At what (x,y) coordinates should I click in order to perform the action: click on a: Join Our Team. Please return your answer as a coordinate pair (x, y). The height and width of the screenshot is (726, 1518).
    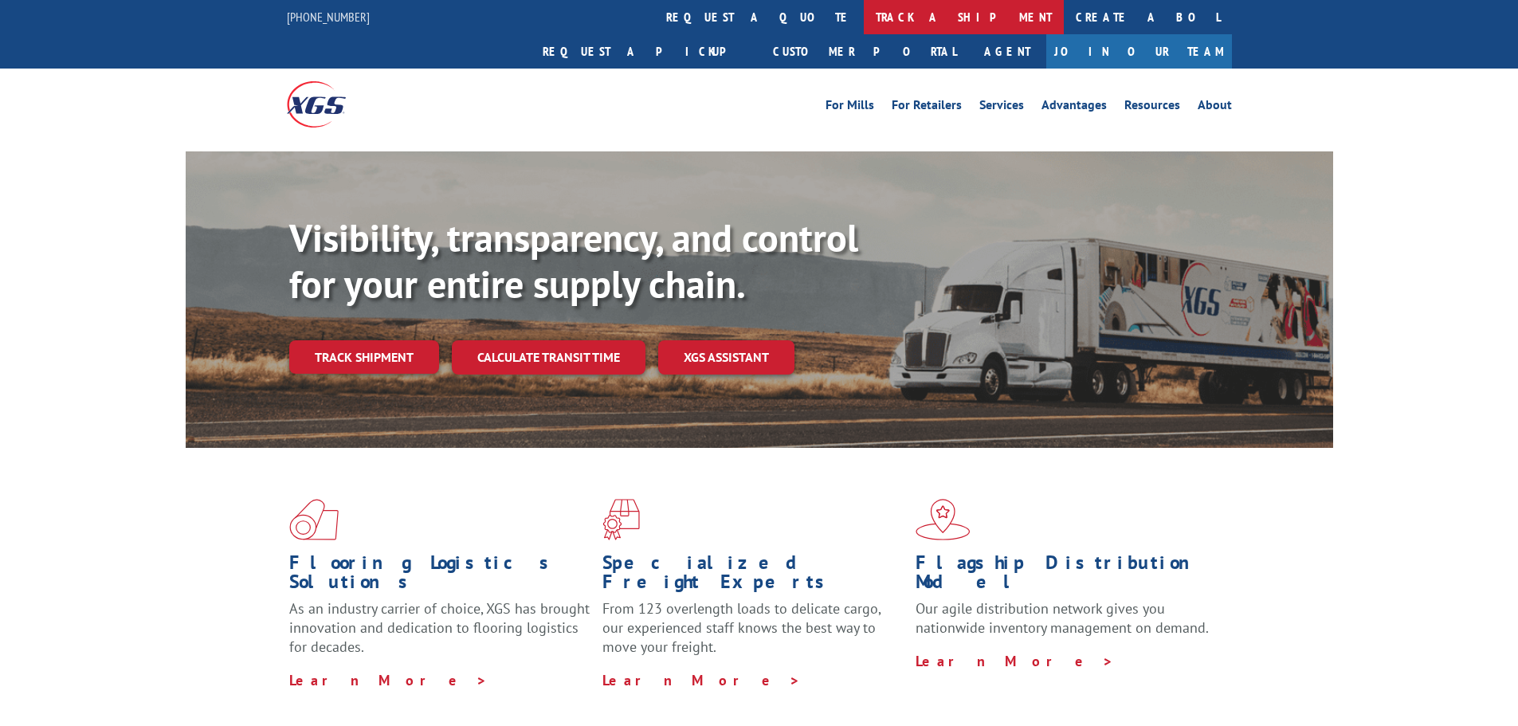
    Looking at the image, I should click on (1139, 51).